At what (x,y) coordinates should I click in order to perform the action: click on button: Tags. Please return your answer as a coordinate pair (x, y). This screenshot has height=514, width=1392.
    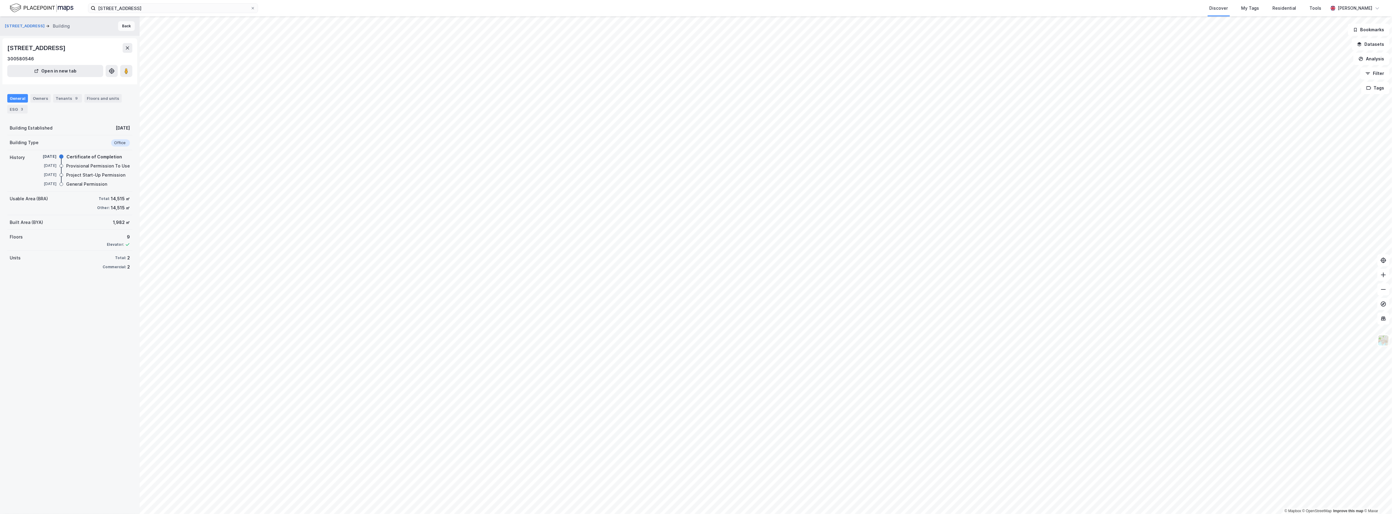
    Looking at the image, I should click on (1375, 88).